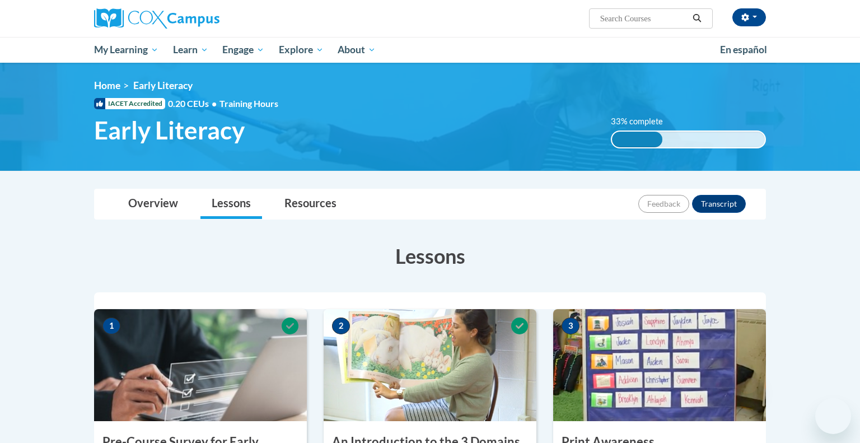 This screenshot has height=443, width=860. I want to click on button: Search, so click(697, 18).